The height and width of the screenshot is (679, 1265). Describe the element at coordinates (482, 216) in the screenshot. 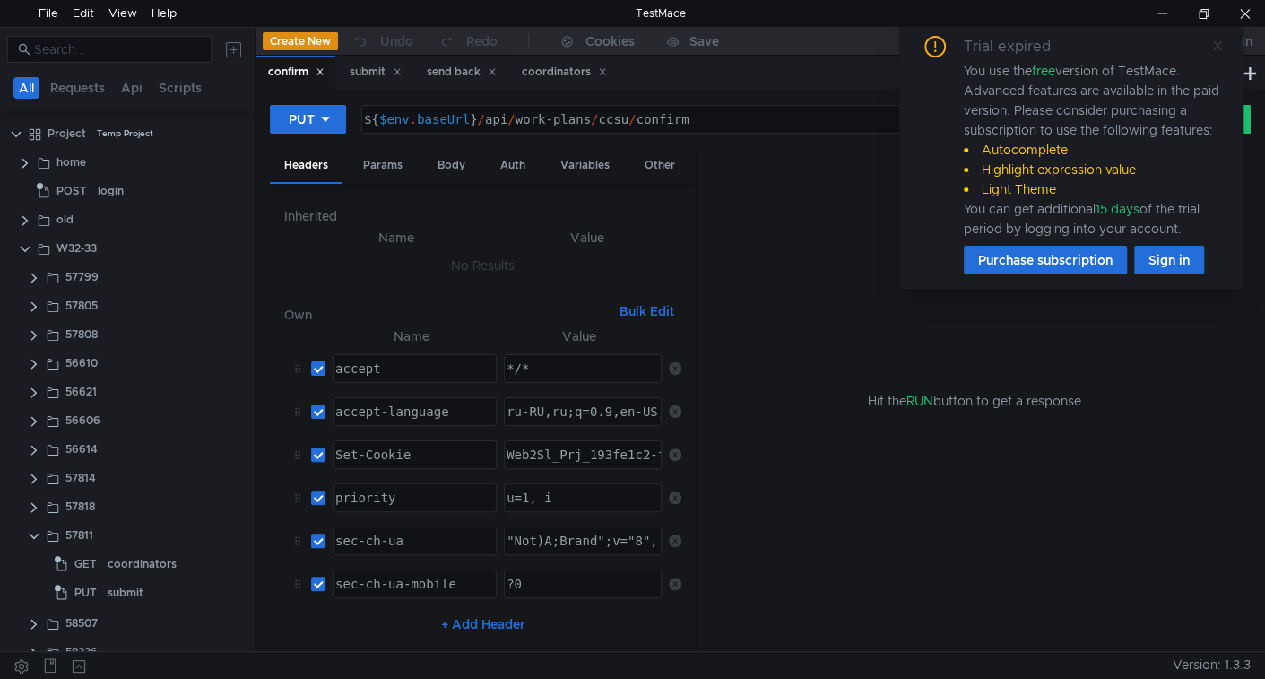

I see `h6: Inherited` at that location.